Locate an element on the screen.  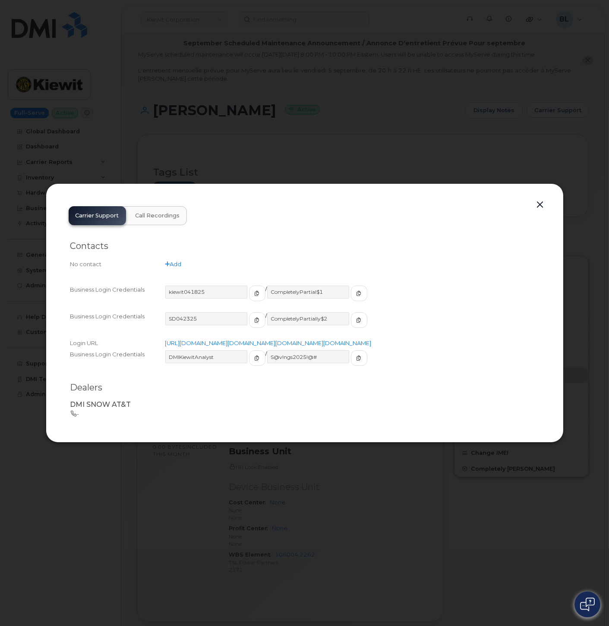
a: Add is located at coordinates (174, 264).